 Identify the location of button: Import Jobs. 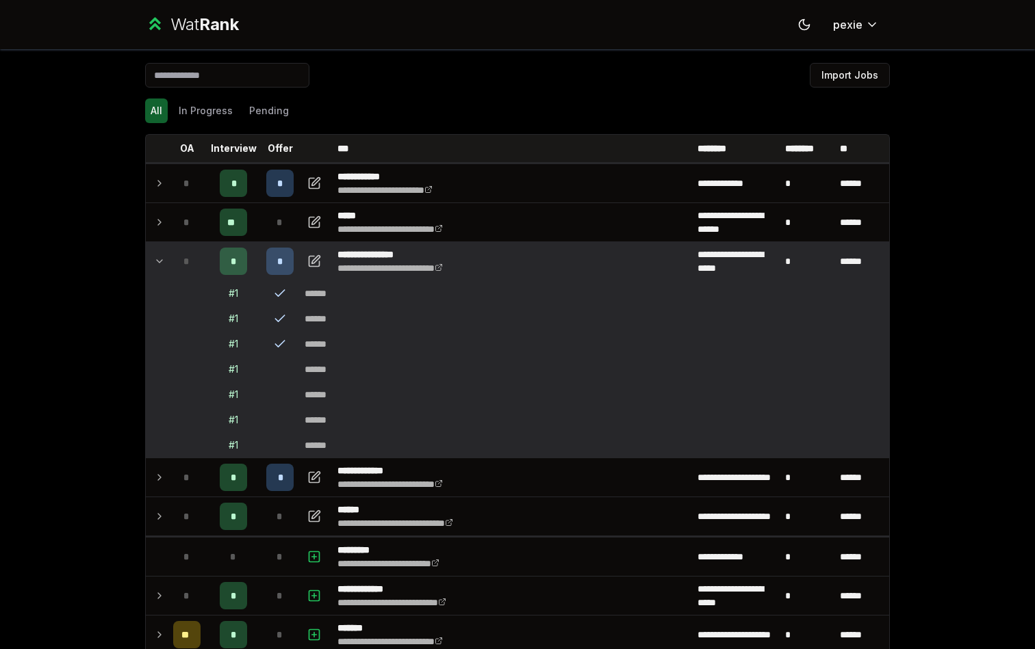
(849, 75).